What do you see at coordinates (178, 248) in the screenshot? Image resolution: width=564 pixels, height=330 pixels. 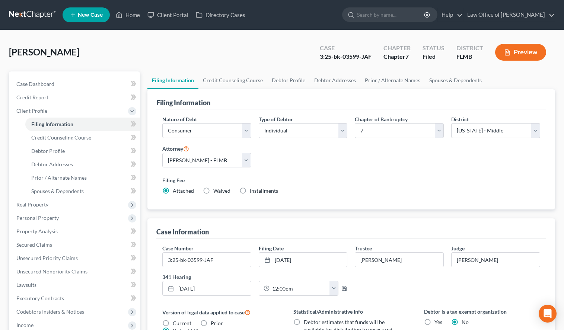 I see `label: Case Number` at bounding box center [178, 248].